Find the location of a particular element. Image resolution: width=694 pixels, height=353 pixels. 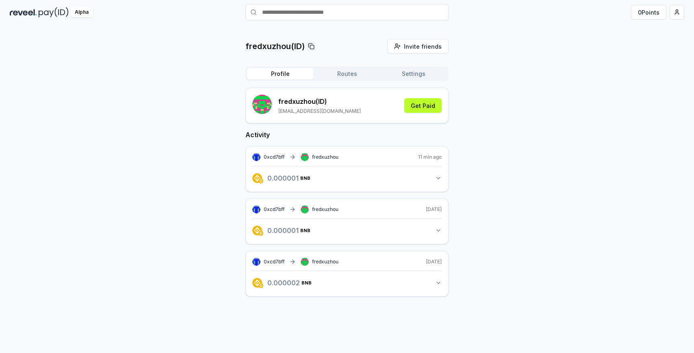

p: fredxuzhou(ID) is located at coordinates (275, 46).